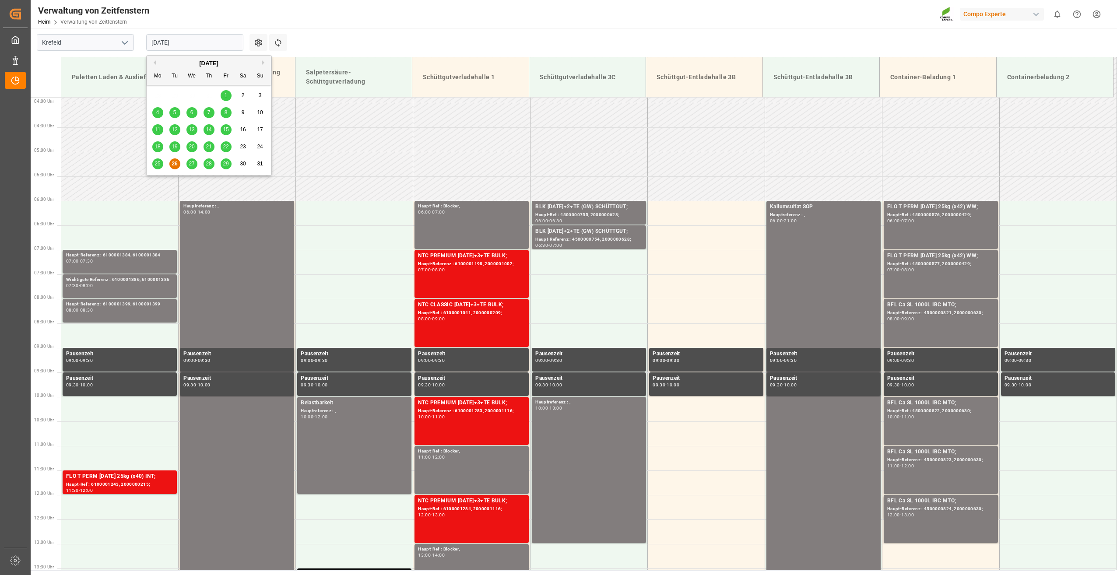 The image size is (1117, 575). Describe the element at coordinates (209, 147) in the screenshot. I see `div: Choose Thursday, August 21st, 2025` at that location.